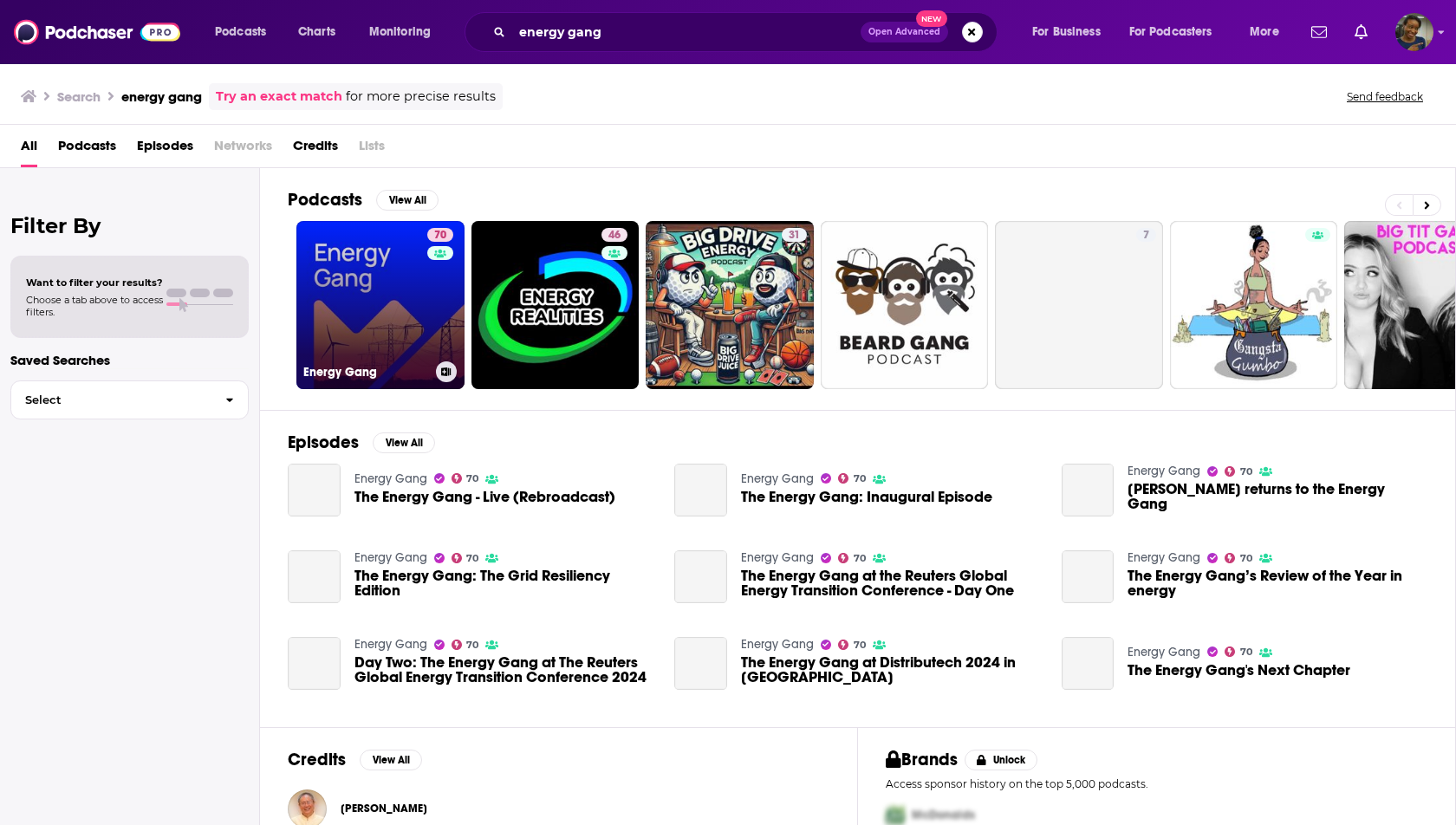 Image resolution: width=1456 pixels, height=825 pixels. What do you see at coordinates (315, 149) in the screenshot?
I see `a: Credits` at bounding box center [315, 149].